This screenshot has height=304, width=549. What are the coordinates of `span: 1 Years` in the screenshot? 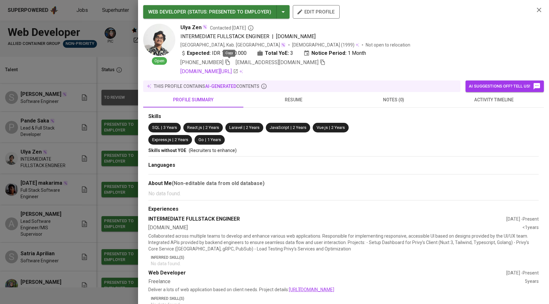 It's located at (214, 140).